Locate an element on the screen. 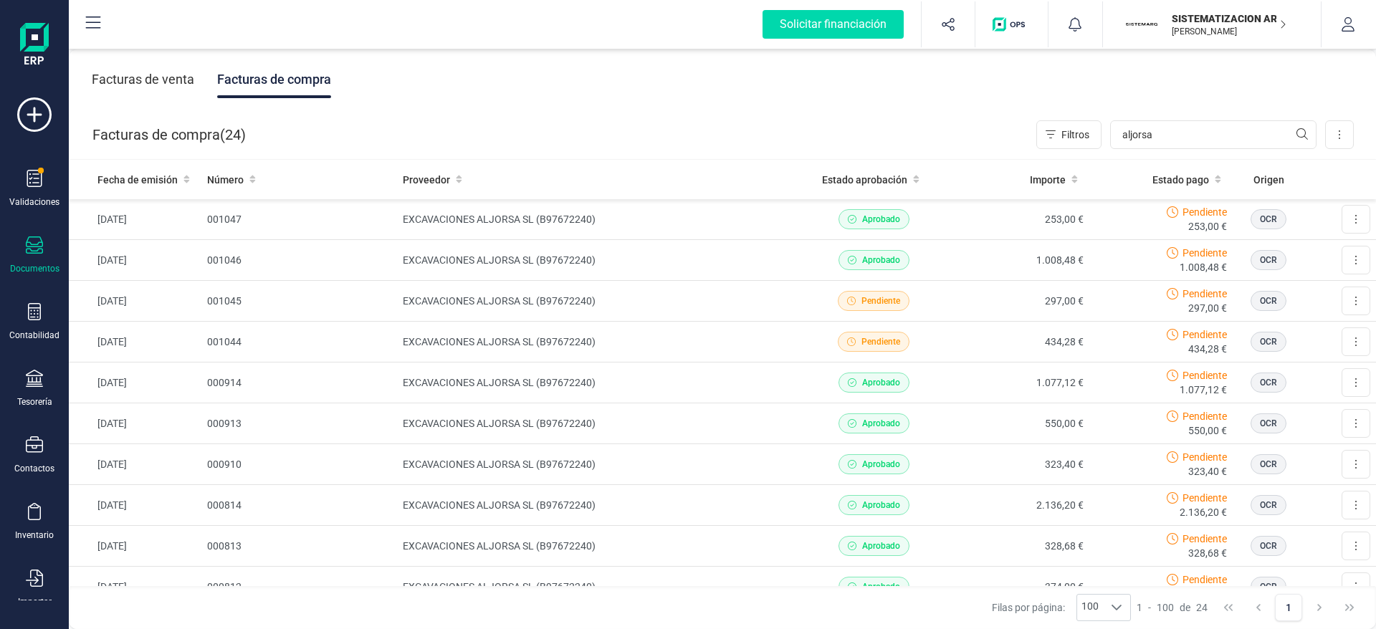 The height and width of the screenshot is (629, 1376). button: Last Page is located at coordinates (1350, 608).